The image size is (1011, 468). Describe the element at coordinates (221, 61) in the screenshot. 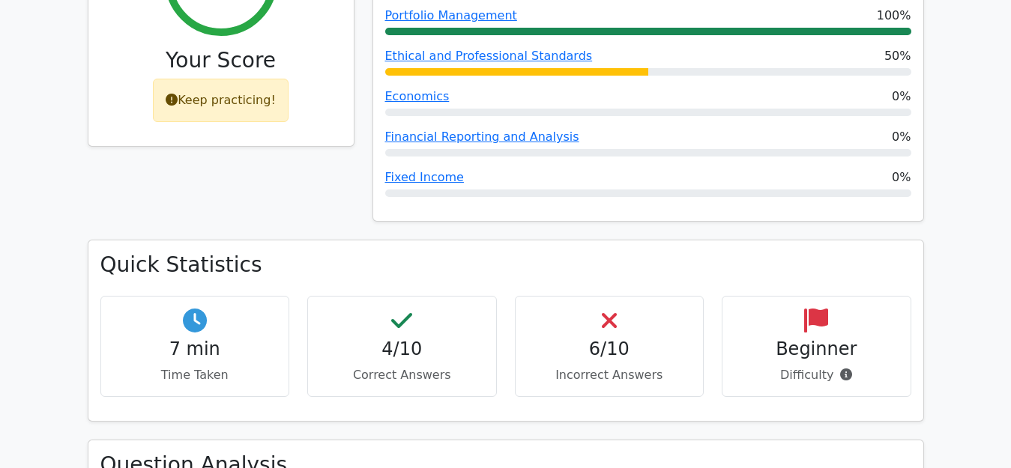

I see `h3: Your Score` at that location.